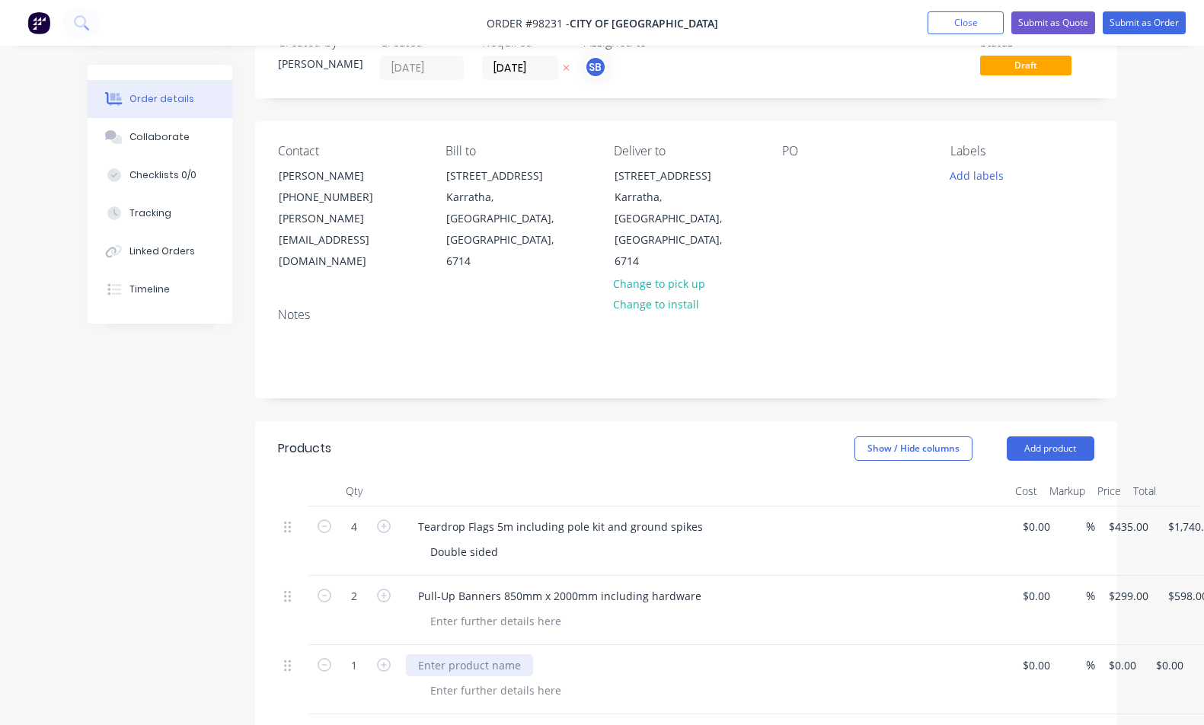  I want to click on div: Status, so click(1037, 42).